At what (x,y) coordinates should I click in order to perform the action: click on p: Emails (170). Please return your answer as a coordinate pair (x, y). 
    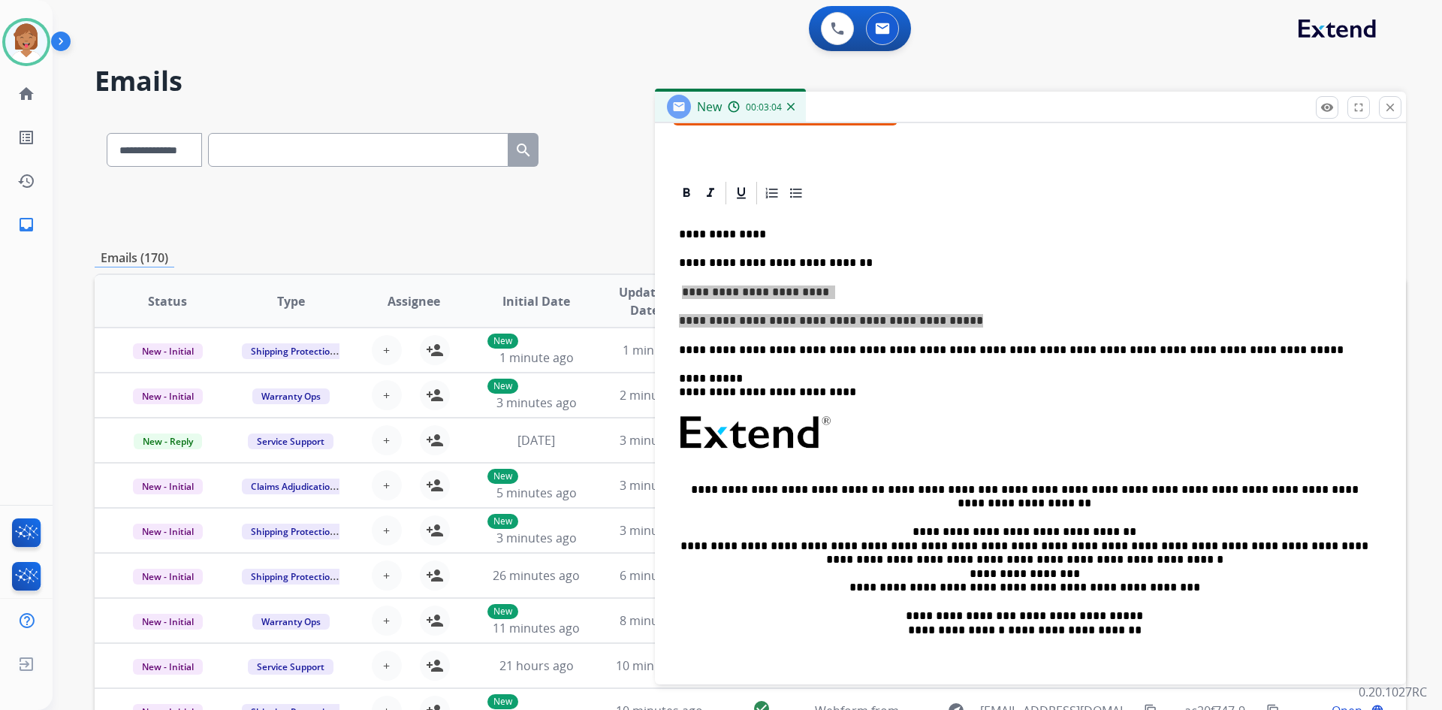
    Looking at the image, I should click on (134, 258).